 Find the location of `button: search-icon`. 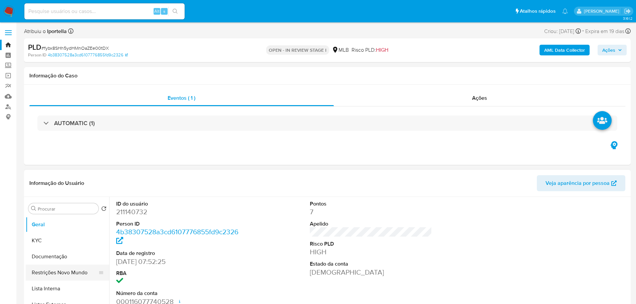

button: search-icon is located at coordinates (175, 11).